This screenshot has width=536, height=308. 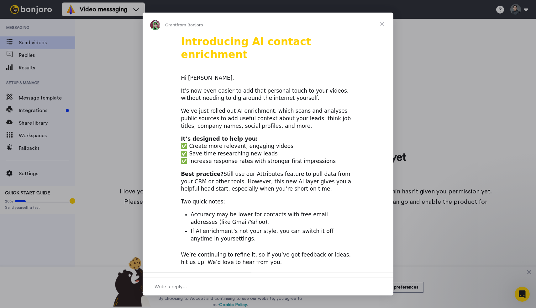 I want to click on a: settings, so click(x=243, y=238).